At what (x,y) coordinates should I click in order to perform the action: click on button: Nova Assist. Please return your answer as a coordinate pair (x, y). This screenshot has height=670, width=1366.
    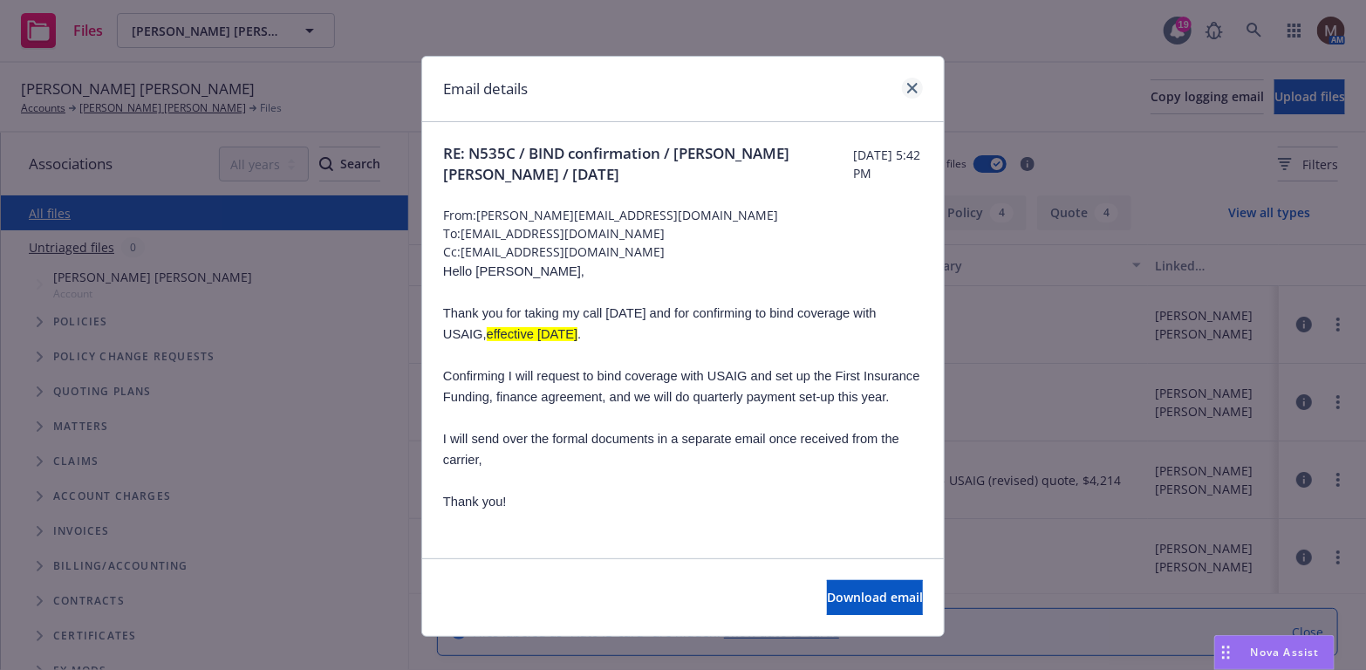
    Looking at the image, I should click on (1274, 652).